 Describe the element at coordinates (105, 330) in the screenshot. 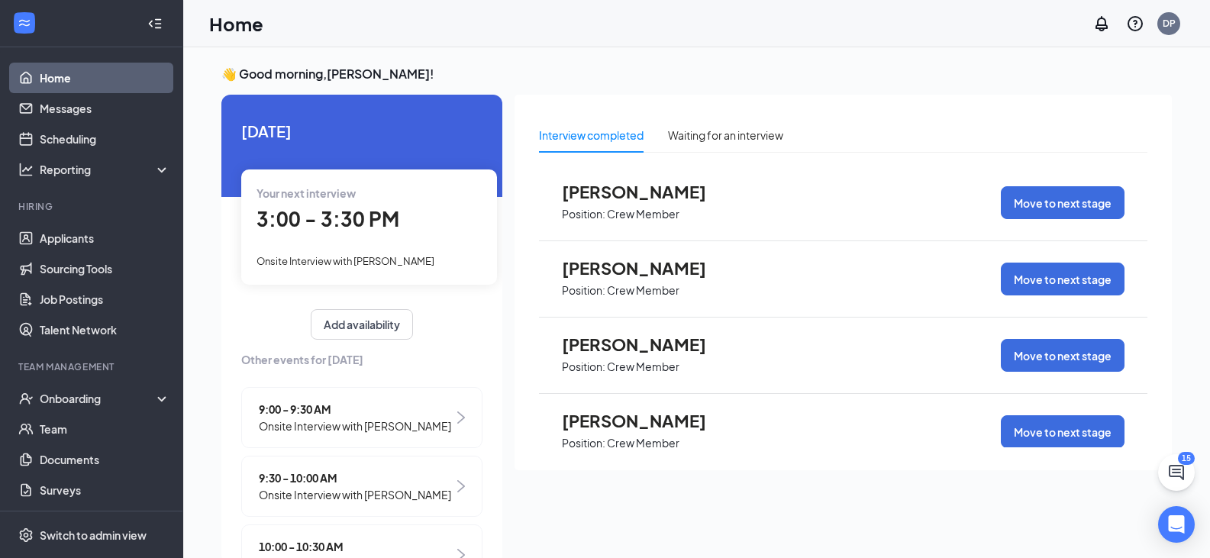

I see `a: Talent Network` at that location.